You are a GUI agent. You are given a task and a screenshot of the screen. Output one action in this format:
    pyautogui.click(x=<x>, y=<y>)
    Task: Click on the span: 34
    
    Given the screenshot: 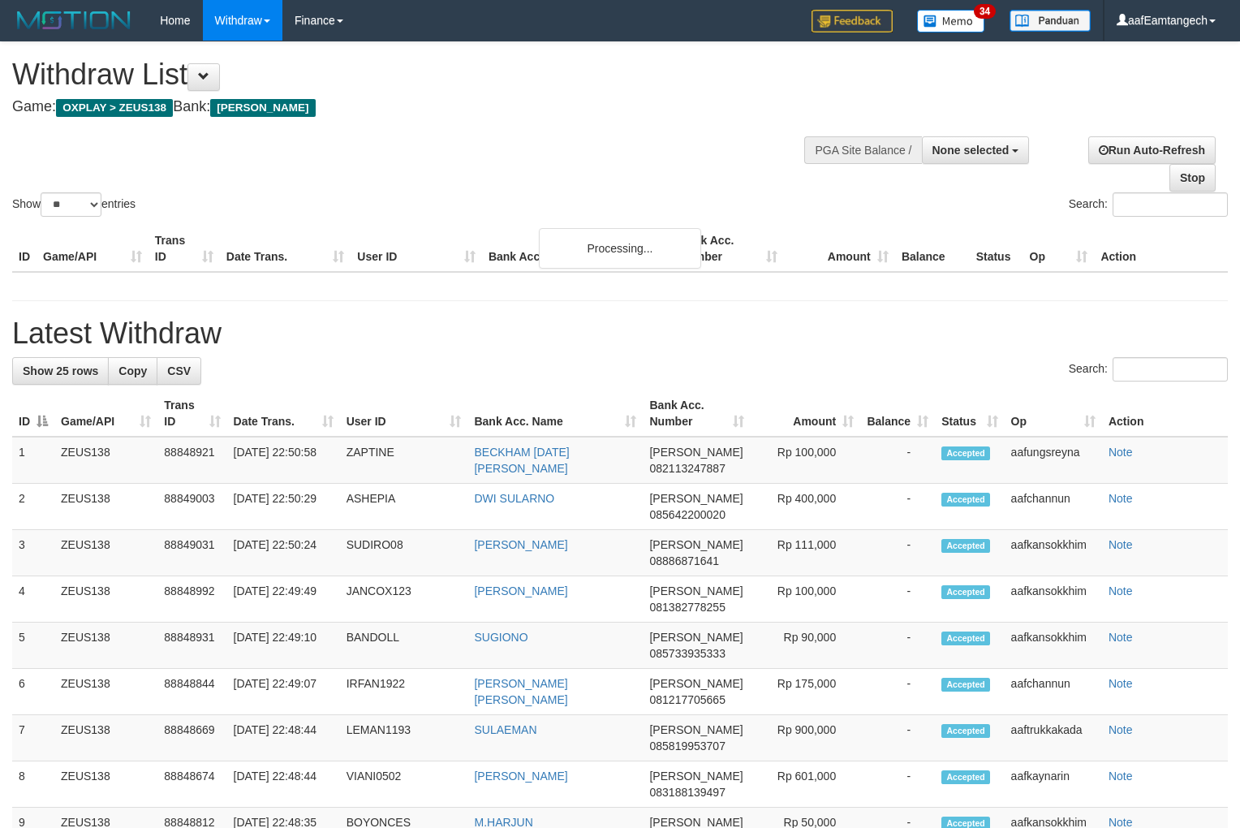 What is the action you would take?
    pyautogui.click(x=984, y=11)
    